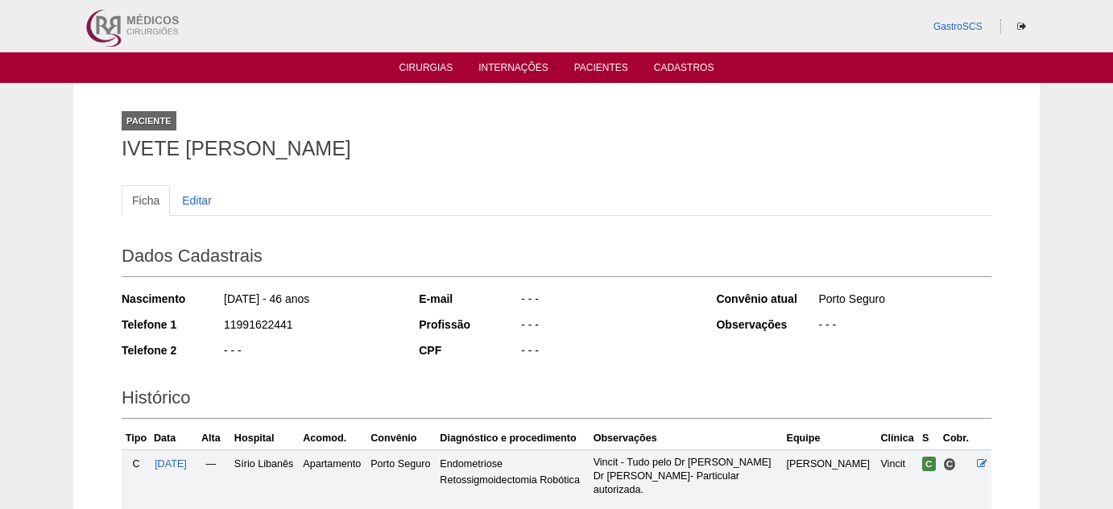 The height and width of the screenshot is (509, 1113). What do you see at coordinates (426, 70) in the screenshot?
I see `a: Cirurgias` at bounding box center [426, 70].